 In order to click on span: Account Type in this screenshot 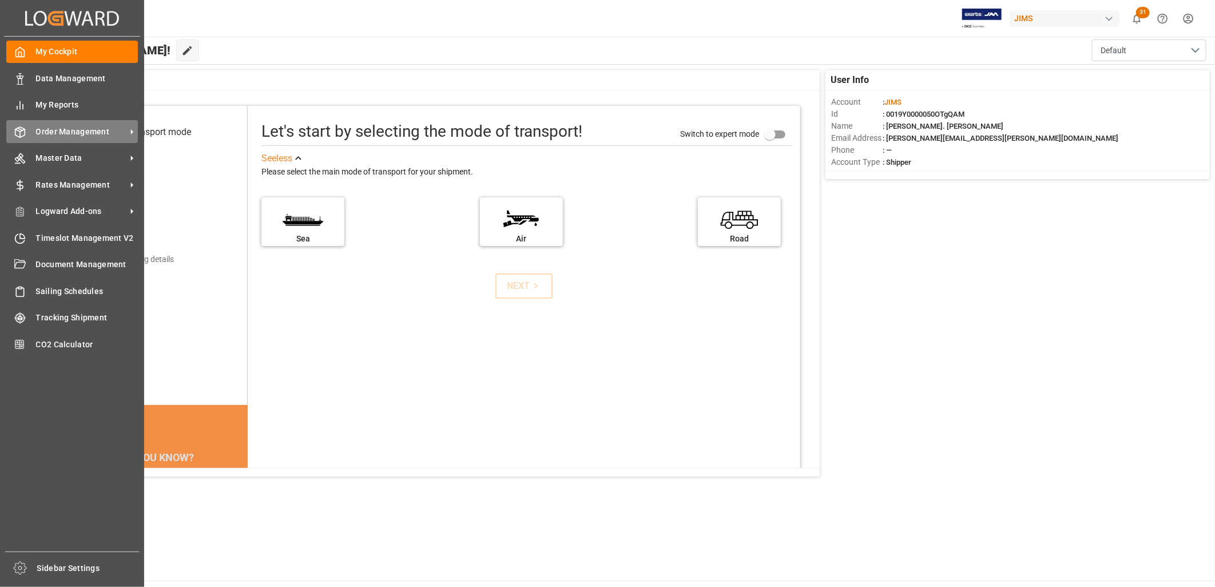, I will do `click(857, 162)`.